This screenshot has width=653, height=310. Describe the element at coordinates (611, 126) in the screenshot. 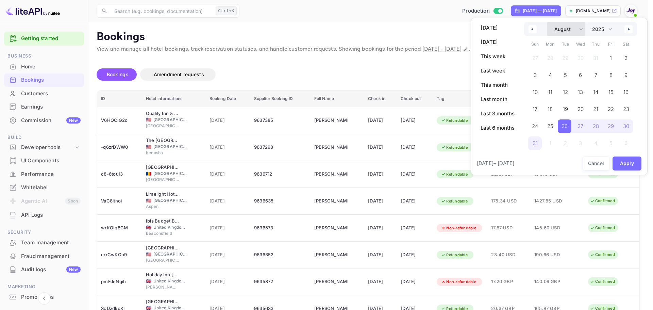

I see `span: 29` at that location.